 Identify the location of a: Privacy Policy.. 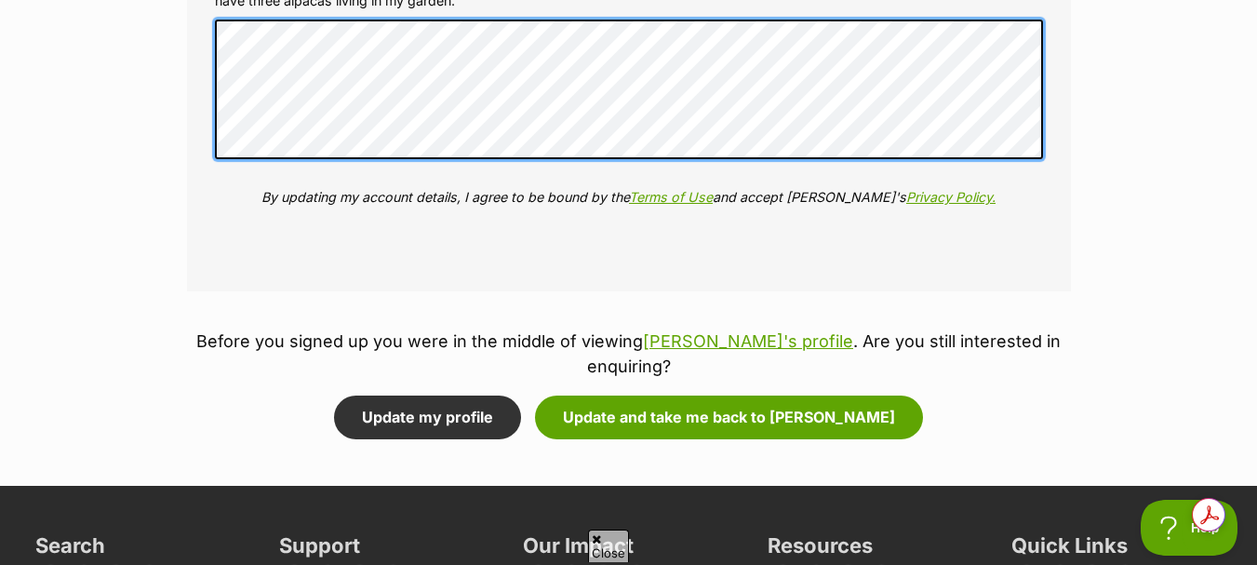
(951, 196).